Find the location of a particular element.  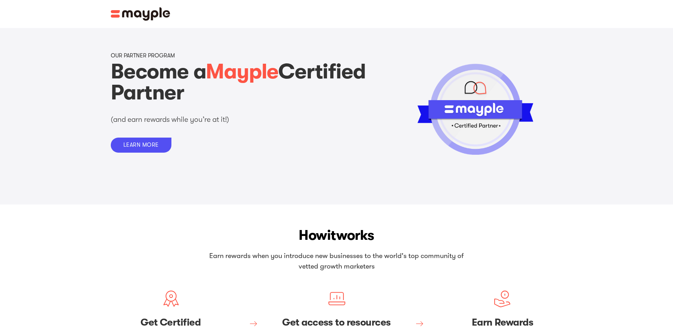

p: Earn rewards when you introduce new businesses to the world's top community of vetted growth mark... is located at coordinates (336, 261).